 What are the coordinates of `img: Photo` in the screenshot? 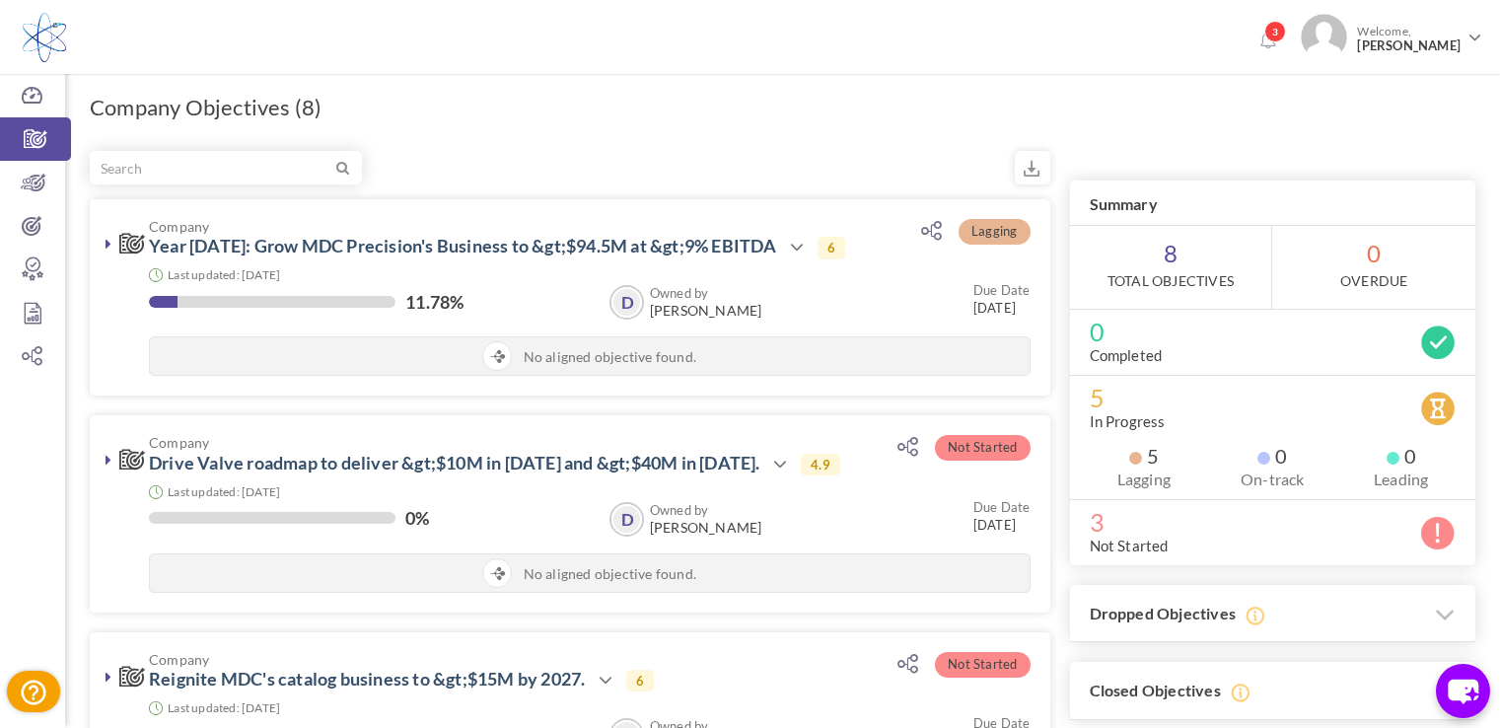 It's located at (1324, 36).